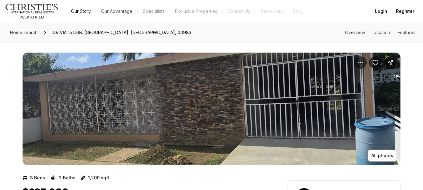 Image resolution: width=423 pixels, height=190 pixels. Describe the element at coordinates (407, 32) in the screenshot. I see `a: Skip to: Features` at that location.